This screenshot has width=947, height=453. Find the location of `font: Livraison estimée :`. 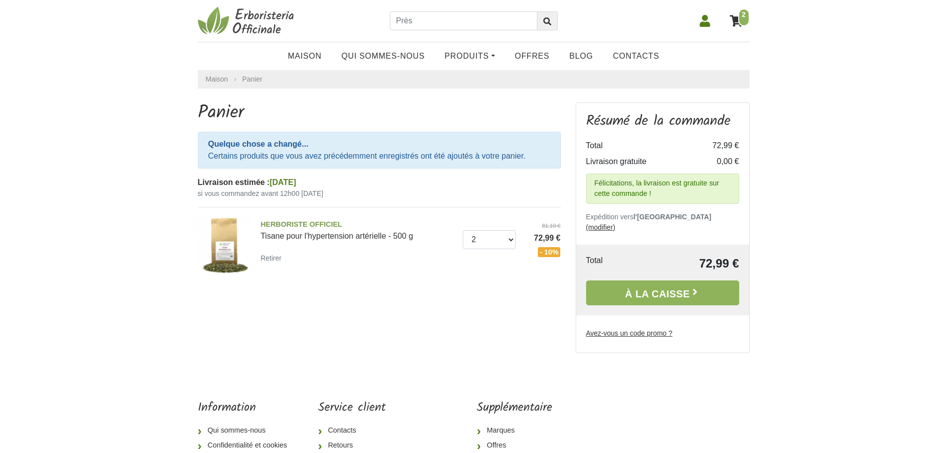

font: Livraison estimée : is located at coordinates (234, 182).